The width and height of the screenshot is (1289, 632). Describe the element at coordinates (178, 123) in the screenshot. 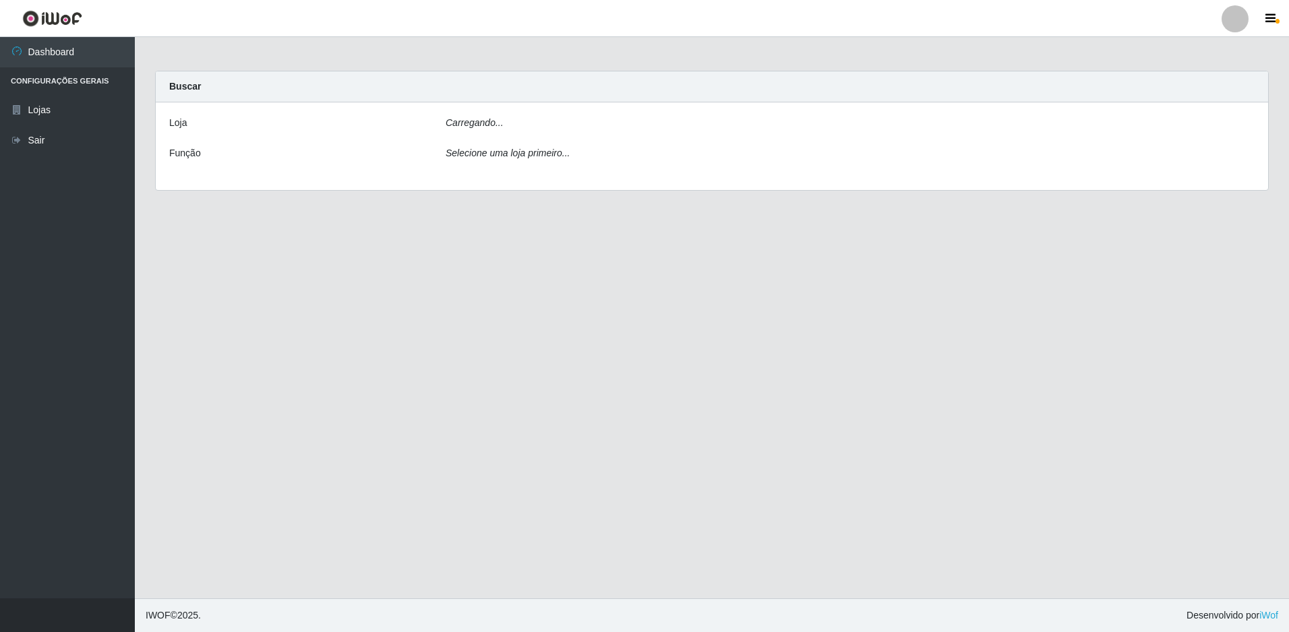

I see `label: Loja` at that location.